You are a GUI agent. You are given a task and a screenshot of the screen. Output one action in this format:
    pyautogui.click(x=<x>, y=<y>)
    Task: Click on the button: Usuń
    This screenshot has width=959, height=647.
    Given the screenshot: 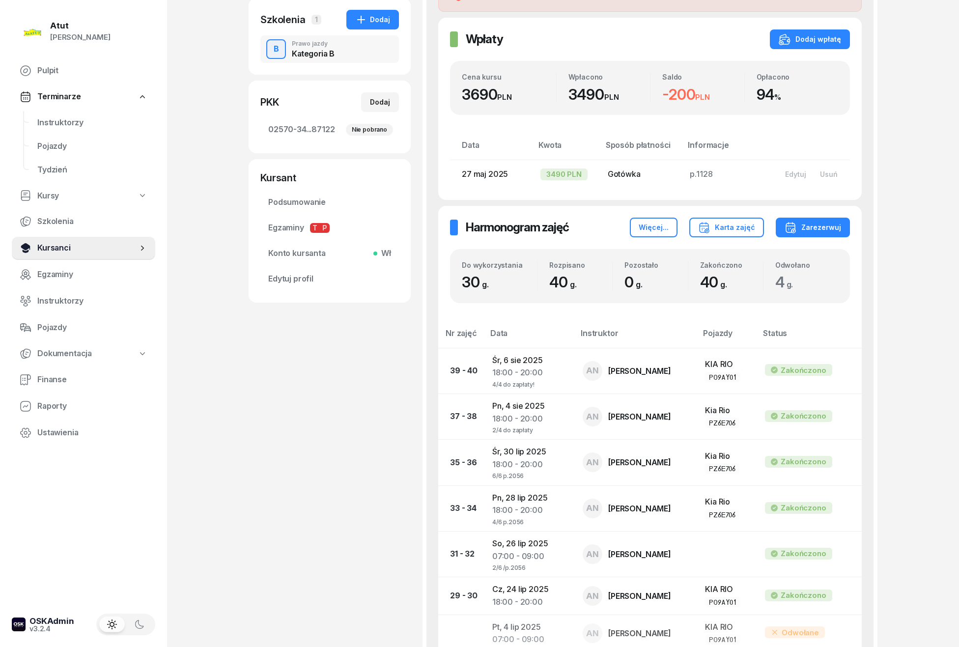 What is the action you would take?
    pyautogui.click(x=829, y=174)
    